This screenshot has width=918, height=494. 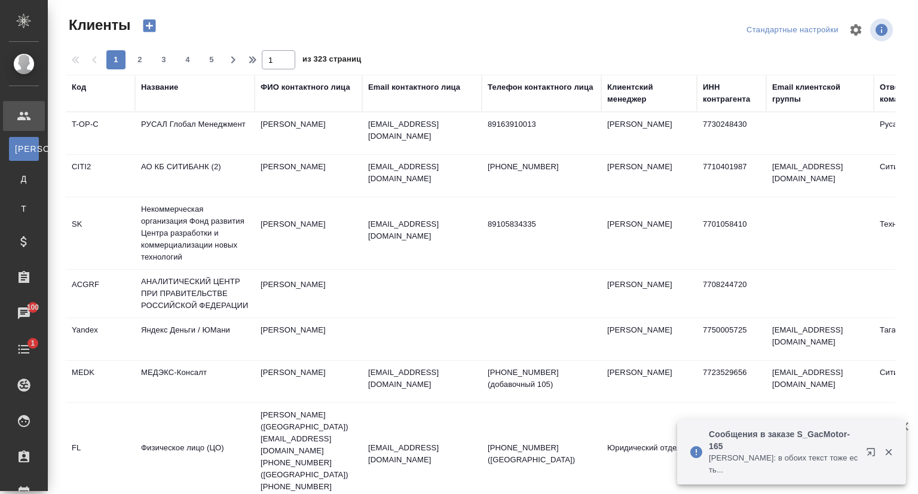 What do you see at coordinates (24, 209) in the screenshot?
I see `span: Т` at bounding box center [24, 209].